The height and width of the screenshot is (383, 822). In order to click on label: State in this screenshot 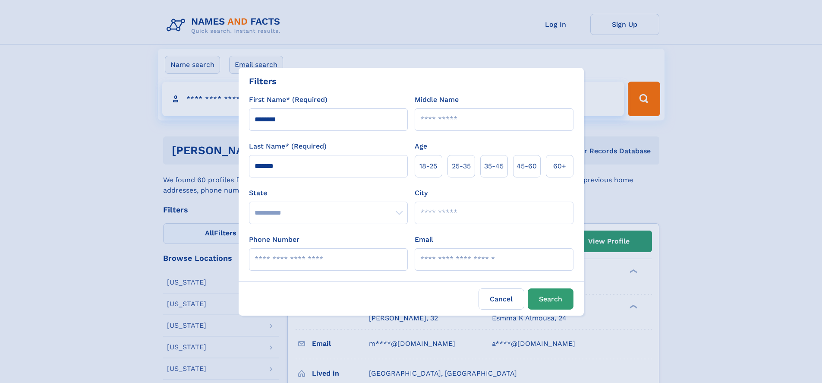, I will do `click(328, 193)`.